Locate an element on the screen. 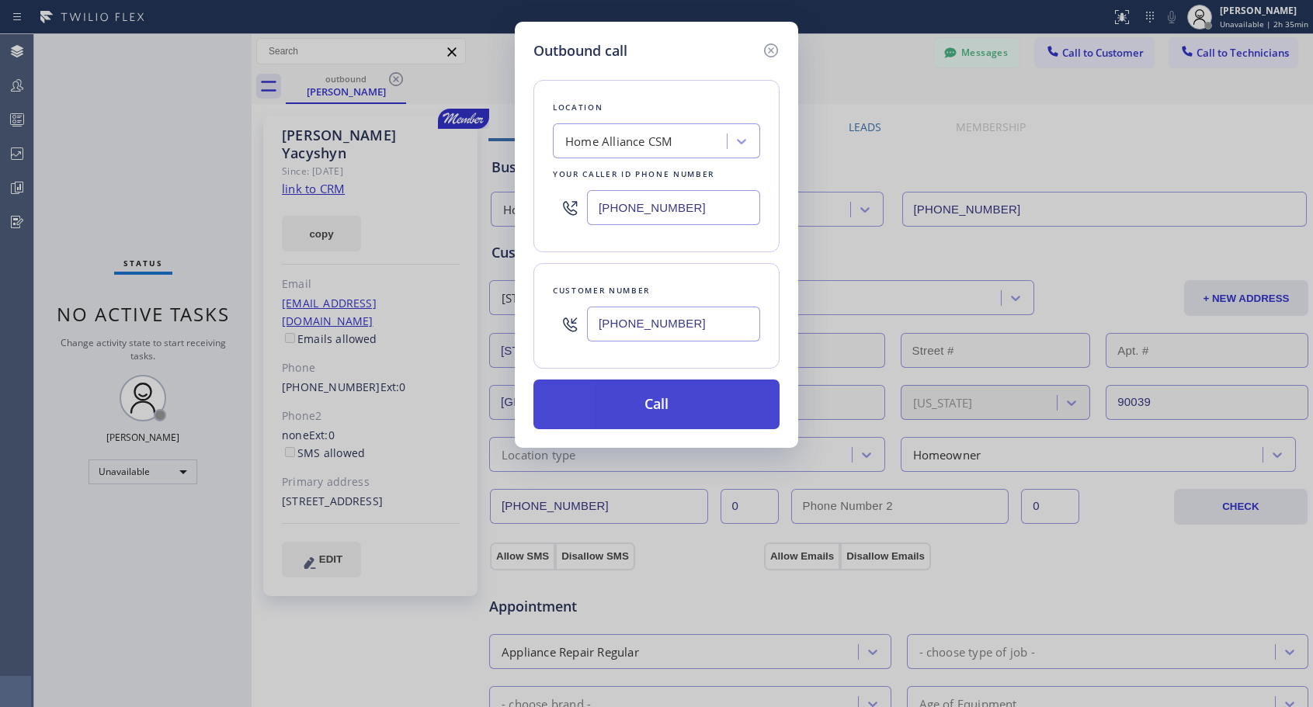 Image resolution: width=1313 pixels, height=707 pixels. h5: Outbound call is located at coordinates (580, 50).